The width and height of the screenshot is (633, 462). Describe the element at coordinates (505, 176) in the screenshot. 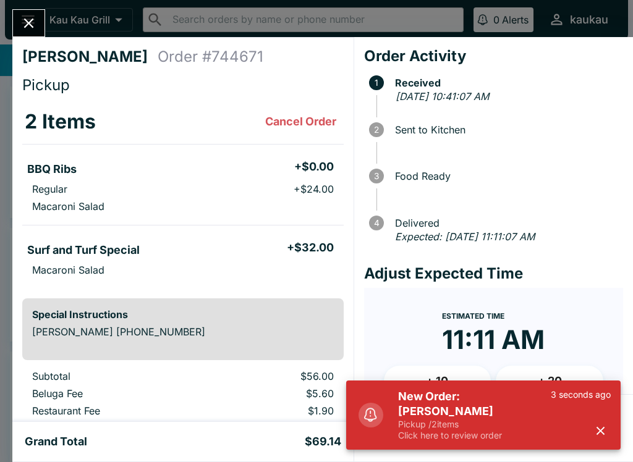

I see `span: Food Ready` at that location.